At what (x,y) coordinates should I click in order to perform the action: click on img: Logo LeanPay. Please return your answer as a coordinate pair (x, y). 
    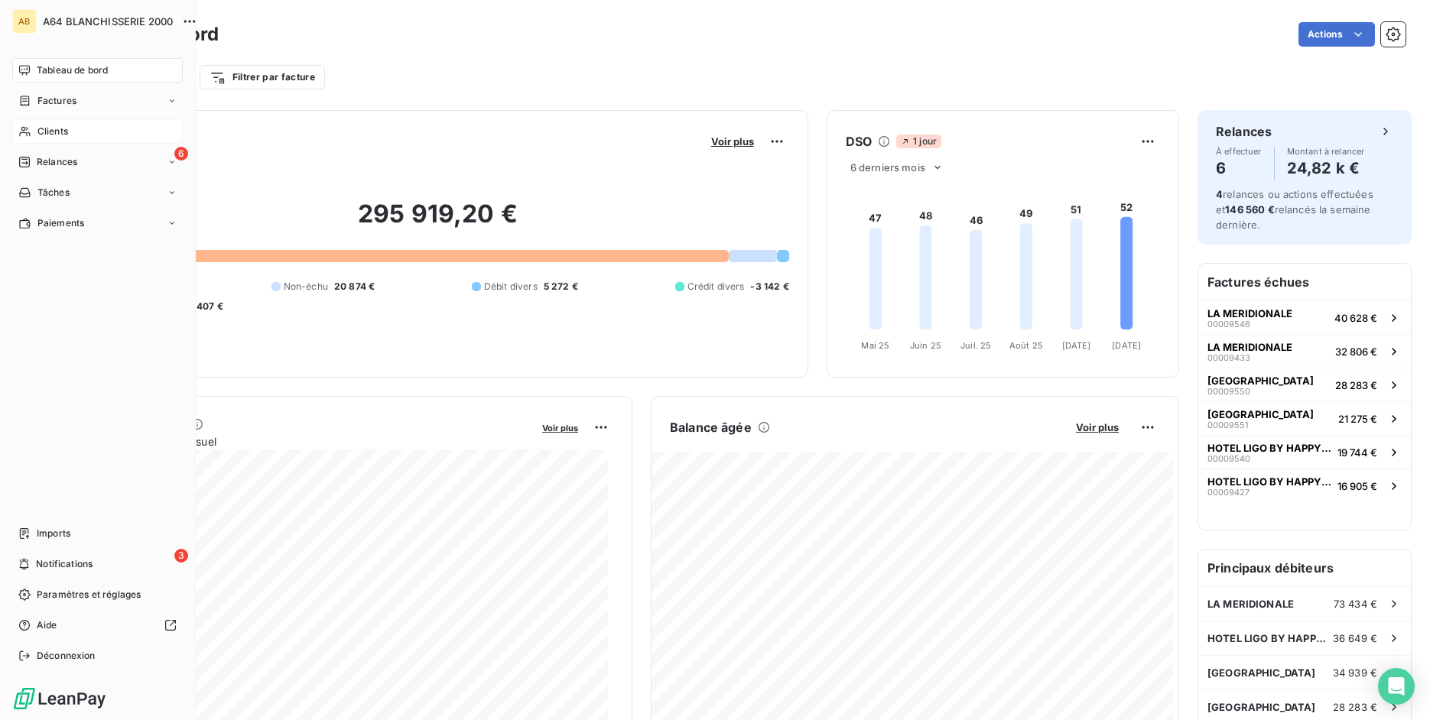
    Looking at the image, I should click on (60, 699).